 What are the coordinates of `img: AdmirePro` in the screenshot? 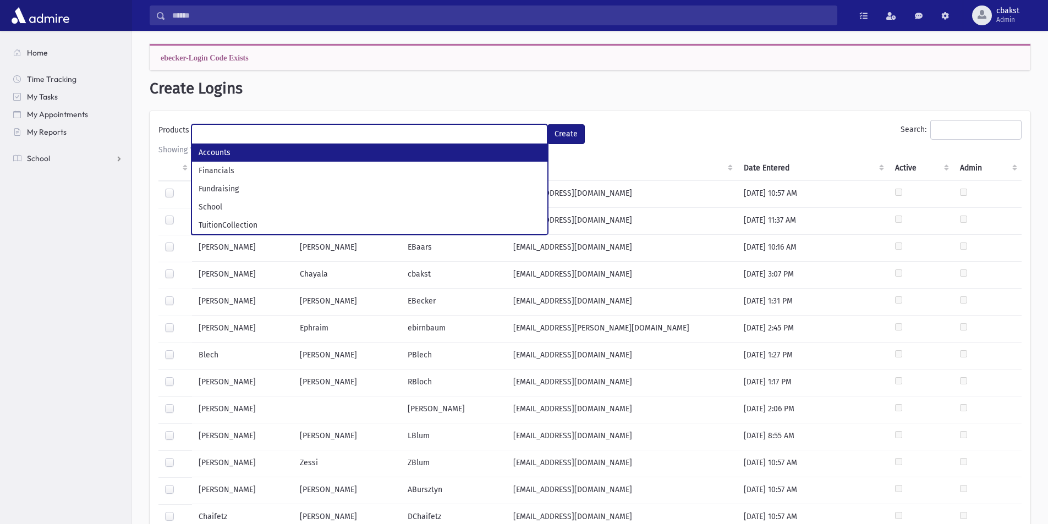 It's located at (40, 15).